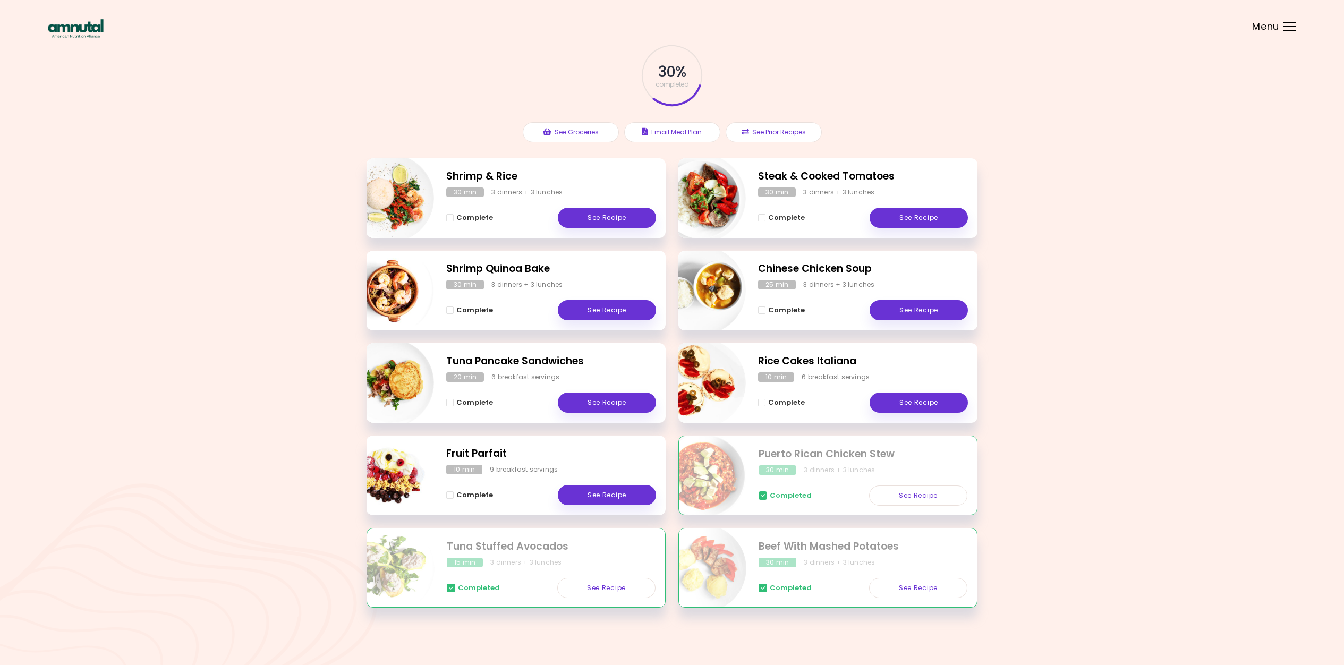  I want to click on button: Complete - Shrimp & Rice, so click(470, 218).